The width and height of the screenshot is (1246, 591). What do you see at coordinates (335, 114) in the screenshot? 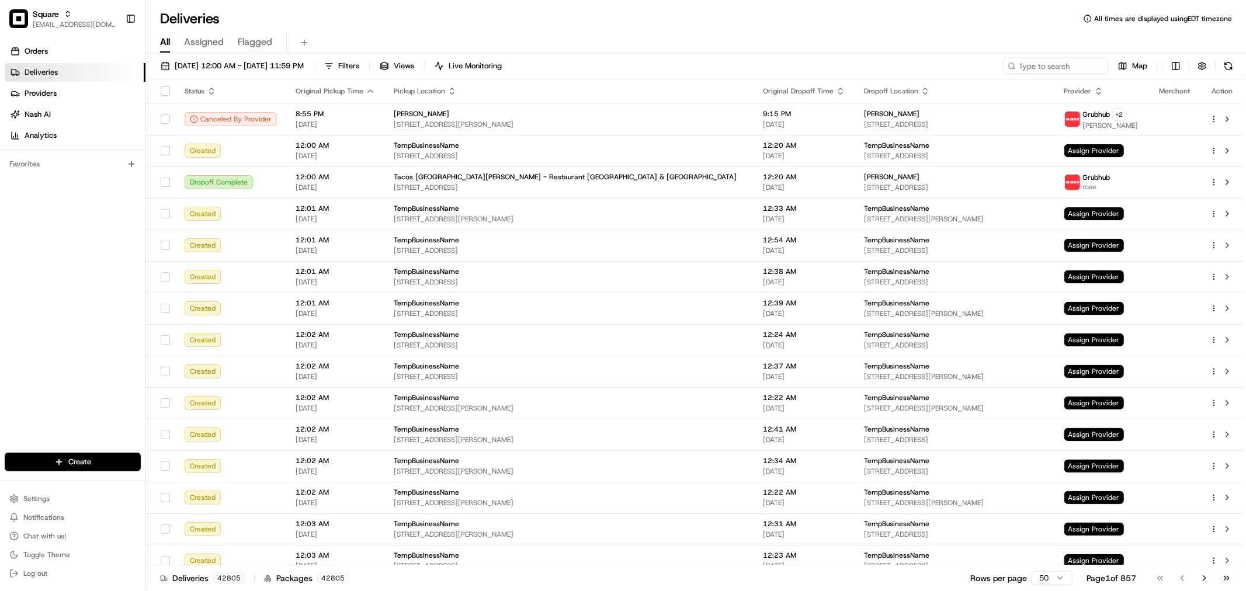
I see `span: 8:55 PM` at bounding box center [335, 114].